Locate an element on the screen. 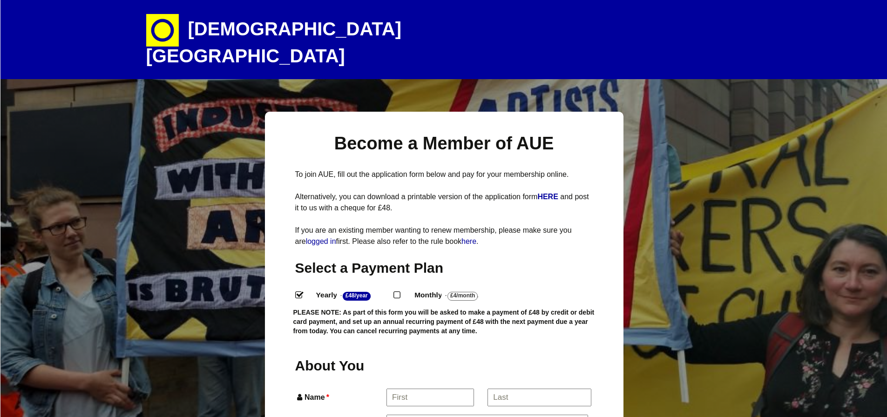  p: To join AUE, fill out the application form below and pay for your membership online. is located at coordinates (444, 175).